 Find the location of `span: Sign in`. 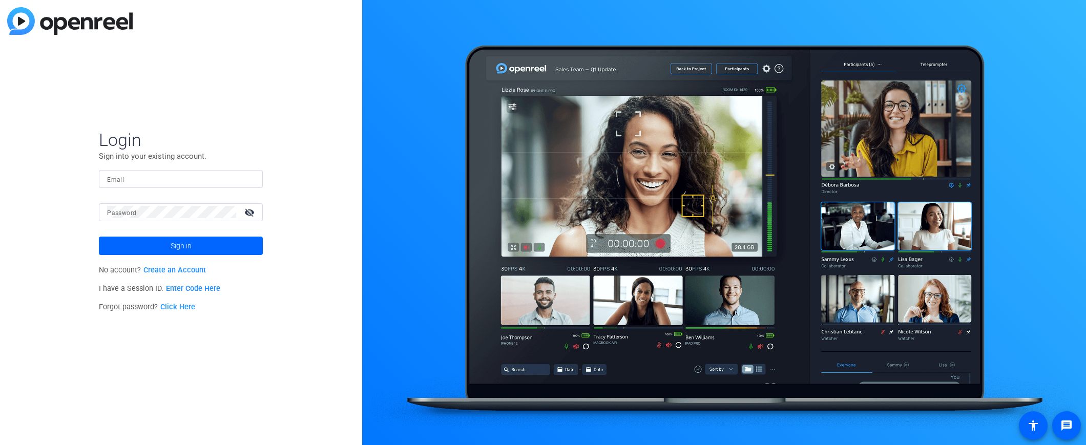

span: Sign in is located at coordinates (181, 246).